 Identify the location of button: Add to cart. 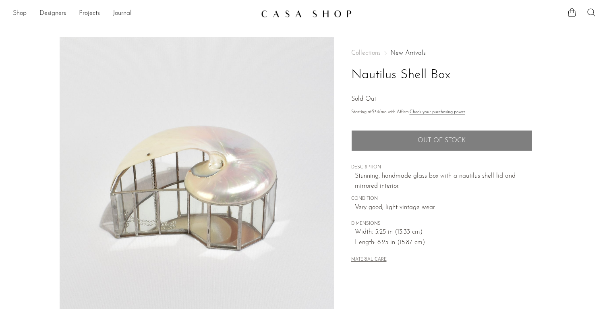
(442, 141).